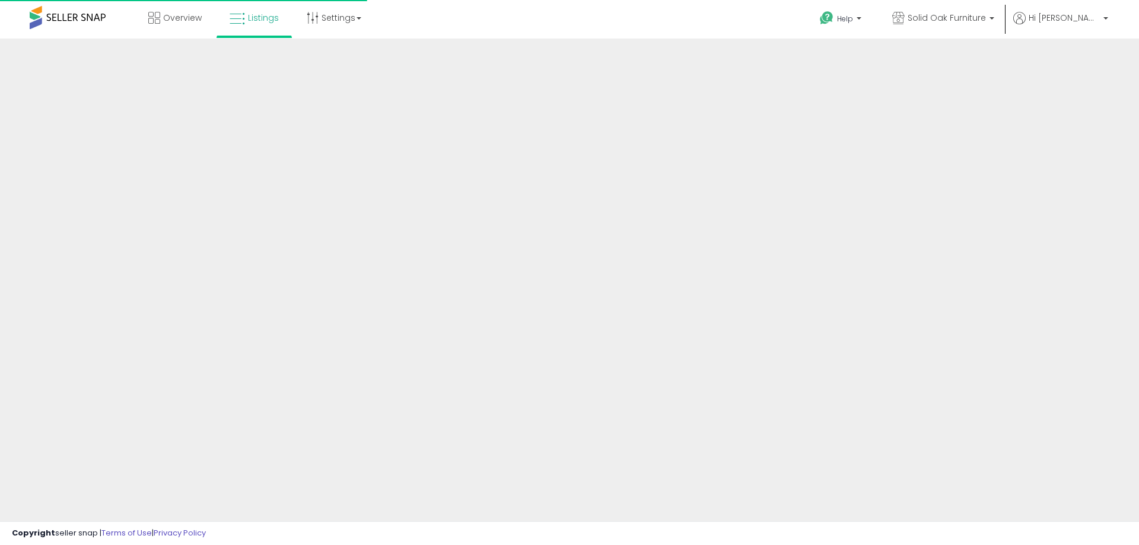 This screenshot has width=1139, height=545. I want to click on strong: Copyright, so click(33, 533).